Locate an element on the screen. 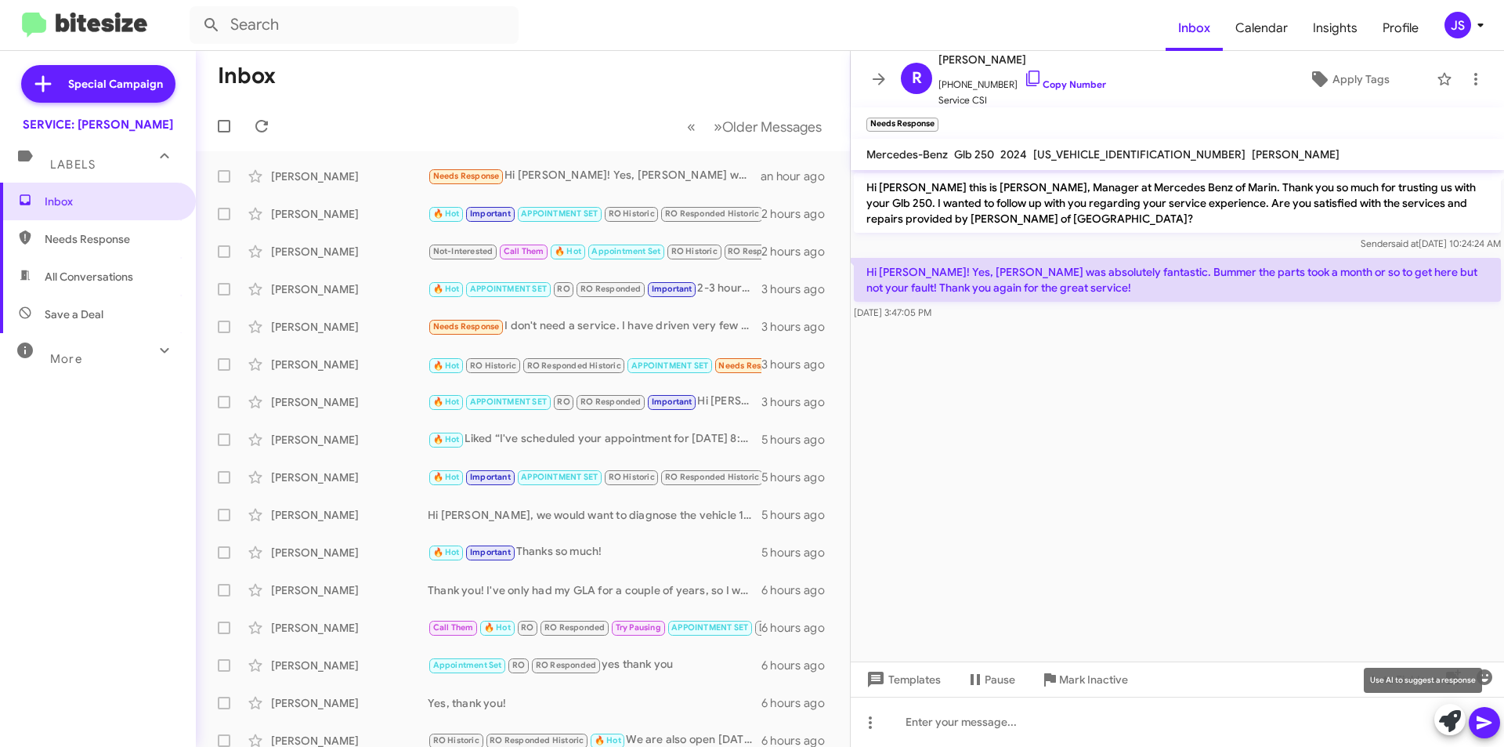  button: Next is located at coordinates (768, 126).